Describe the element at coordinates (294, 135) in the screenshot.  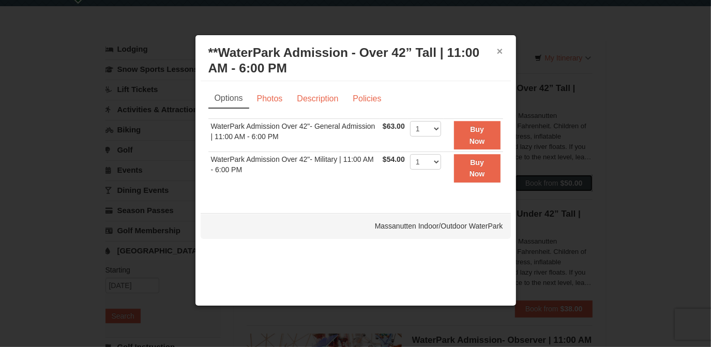
I see `td: WaterPark Admission Over 42"- General Admission | 11:00 AM - 6:00 PM` at that location.